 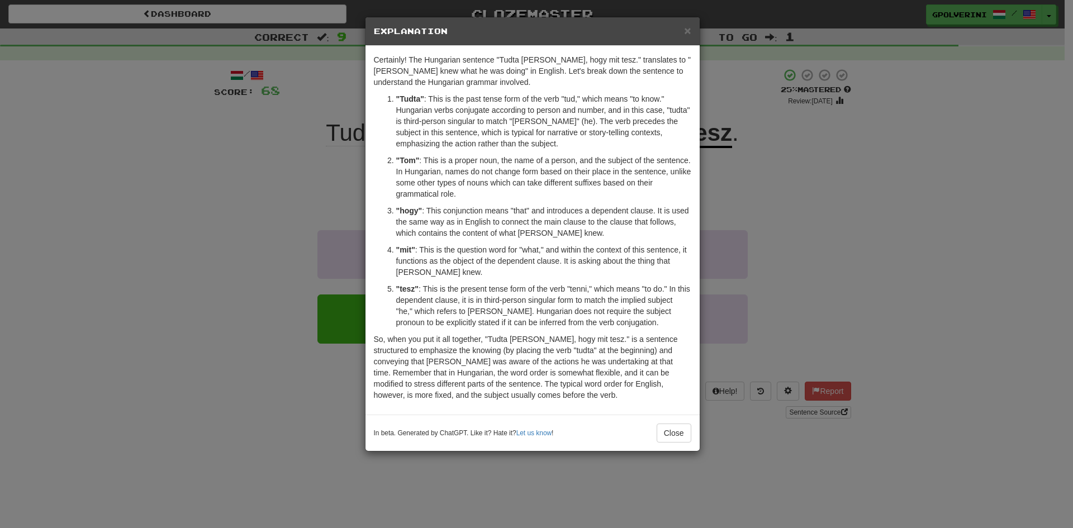 What do you see at coordinates (534, 433) in the screenshot?
I see `a: Let us know` at bounding box center [534, 433].